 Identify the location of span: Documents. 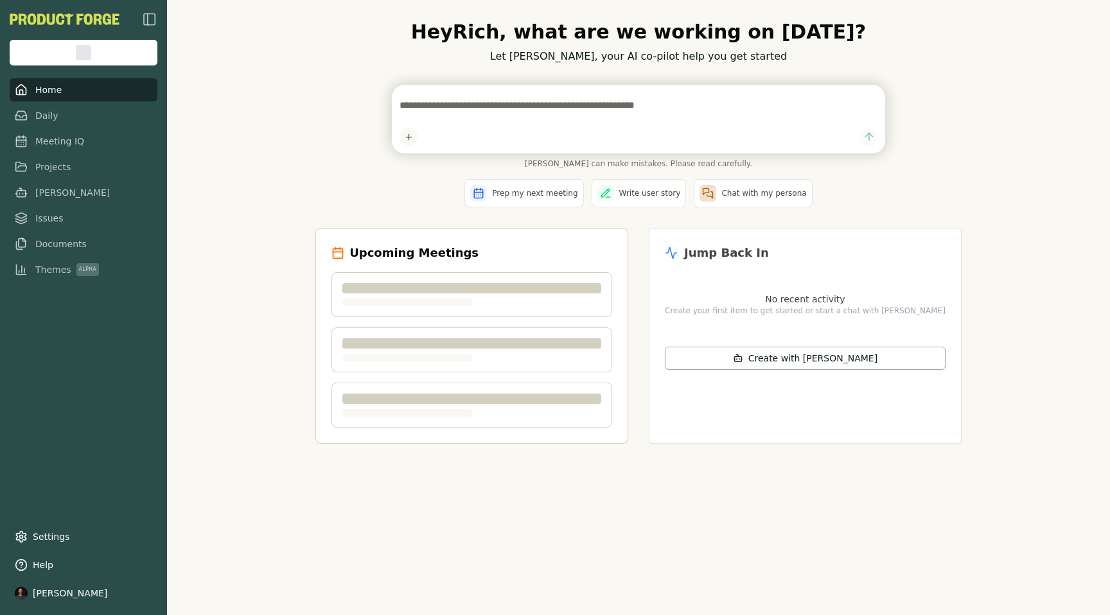
(61, 244).